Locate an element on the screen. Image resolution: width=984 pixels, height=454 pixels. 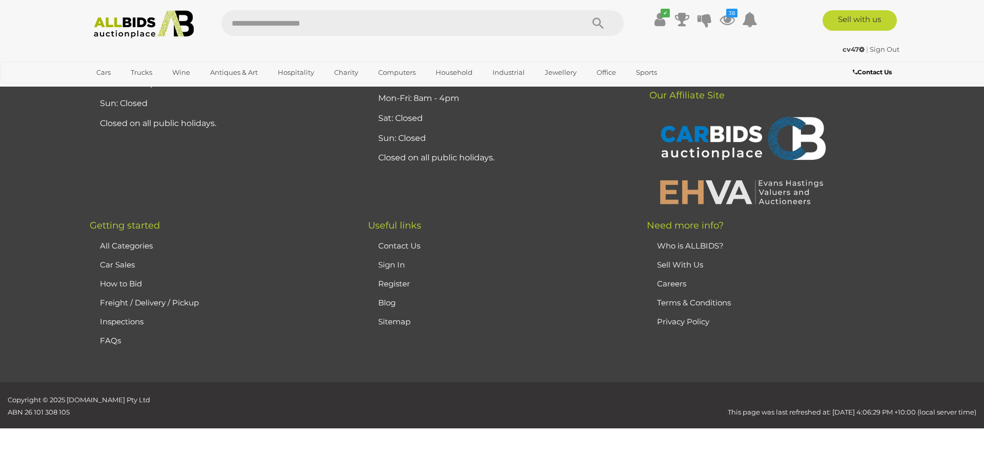
i: 38 is located at coordinates (732, 13).